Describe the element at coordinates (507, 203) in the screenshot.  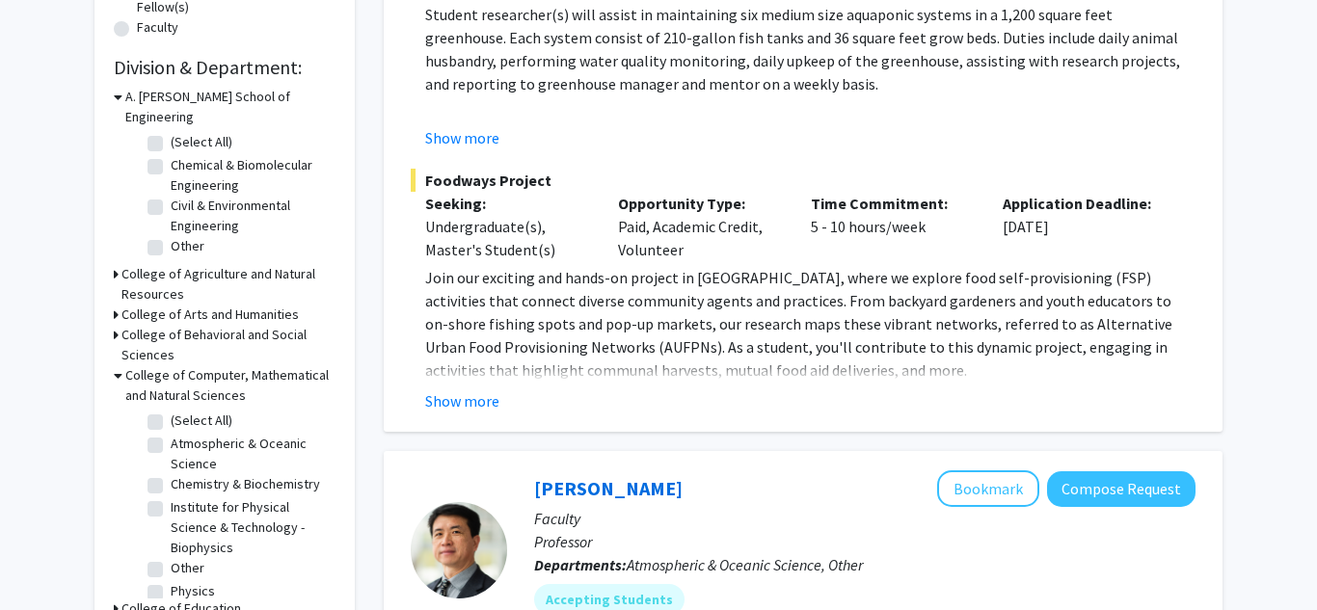
I see `p: Seeking:` at that location.